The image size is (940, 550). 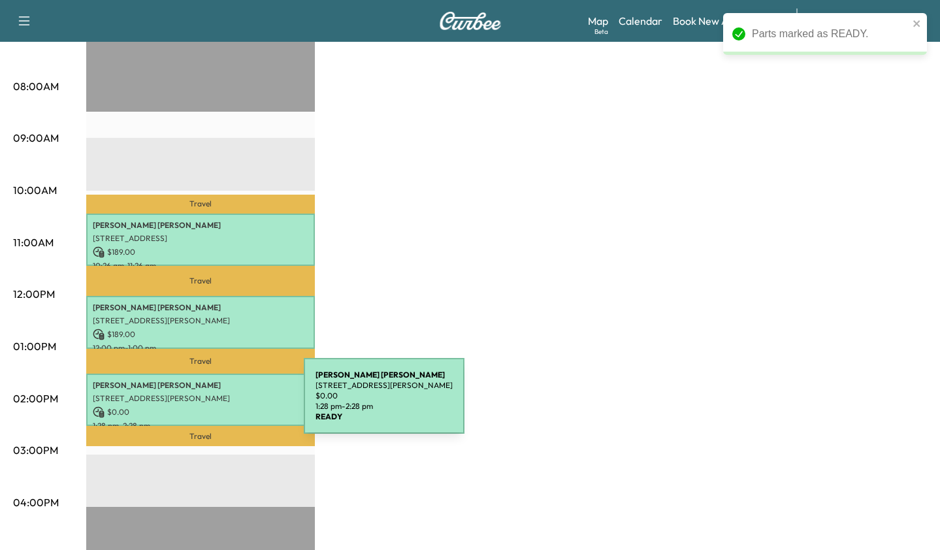 What do you see at coordinates (35, 346) in the screenshot?
I see `p: 01:00PM` at bounding box center [35, 346].